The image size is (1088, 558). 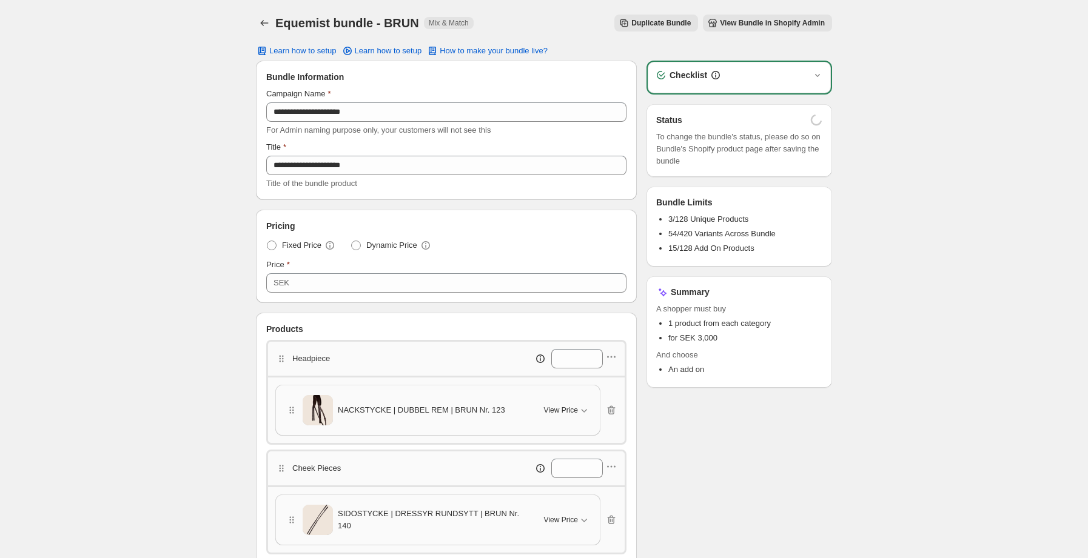 I want to click on button: Duplicate Bundle, so click(x=656, y=23).